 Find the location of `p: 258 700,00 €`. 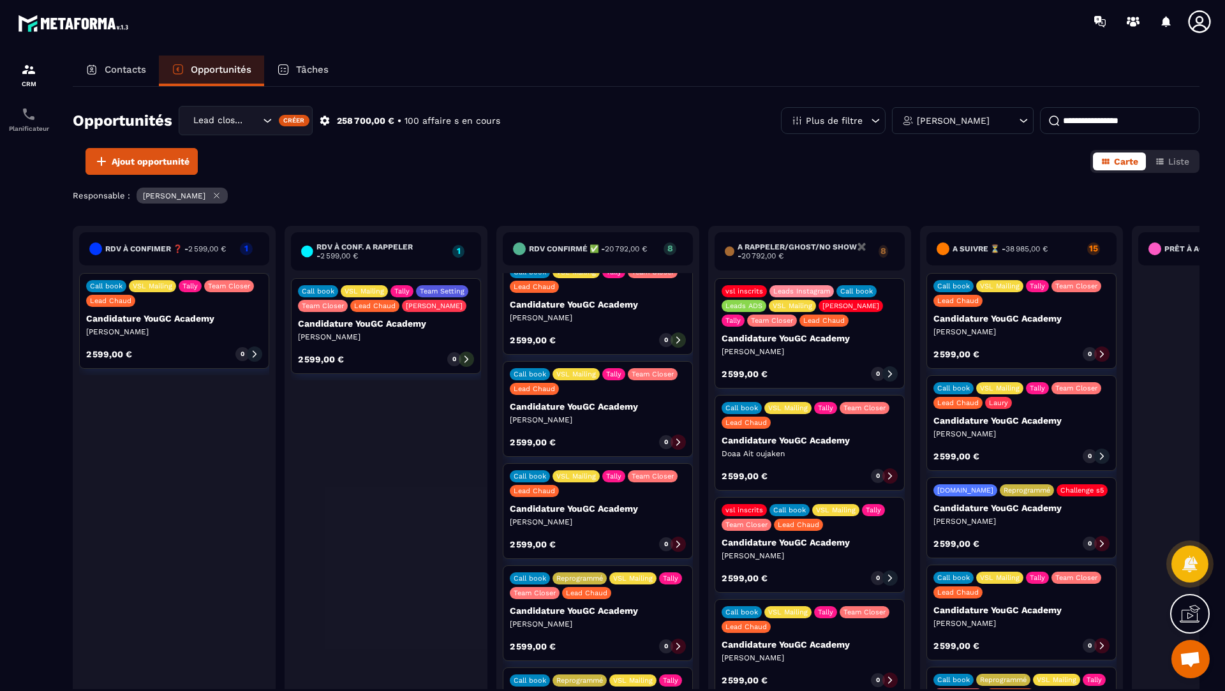

p: 258 700,00 € is located at coordinates (366, 121).